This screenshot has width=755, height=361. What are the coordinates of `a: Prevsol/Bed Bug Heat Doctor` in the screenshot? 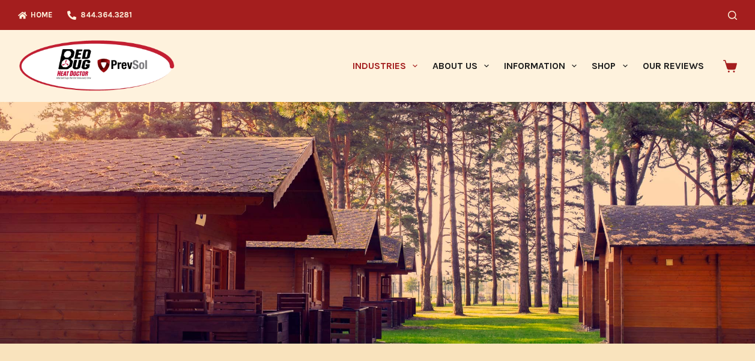 It's located at (97, 66).